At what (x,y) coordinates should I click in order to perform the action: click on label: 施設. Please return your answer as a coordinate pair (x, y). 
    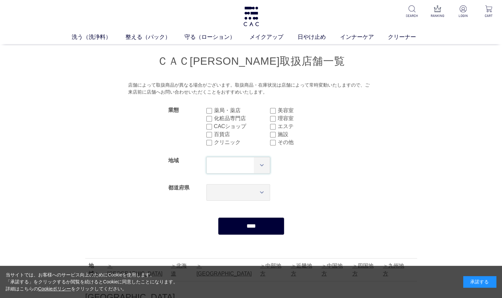
    Looking at the image, I should click on (306, 134).